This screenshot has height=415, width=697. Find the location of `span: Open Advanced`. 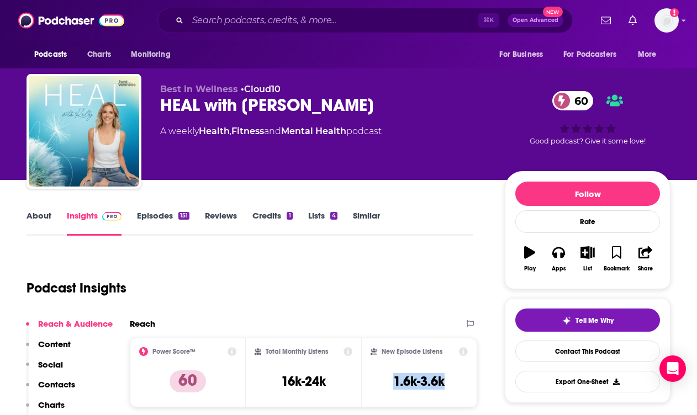

span: Open Advanced is located at coordinates (535, 20).